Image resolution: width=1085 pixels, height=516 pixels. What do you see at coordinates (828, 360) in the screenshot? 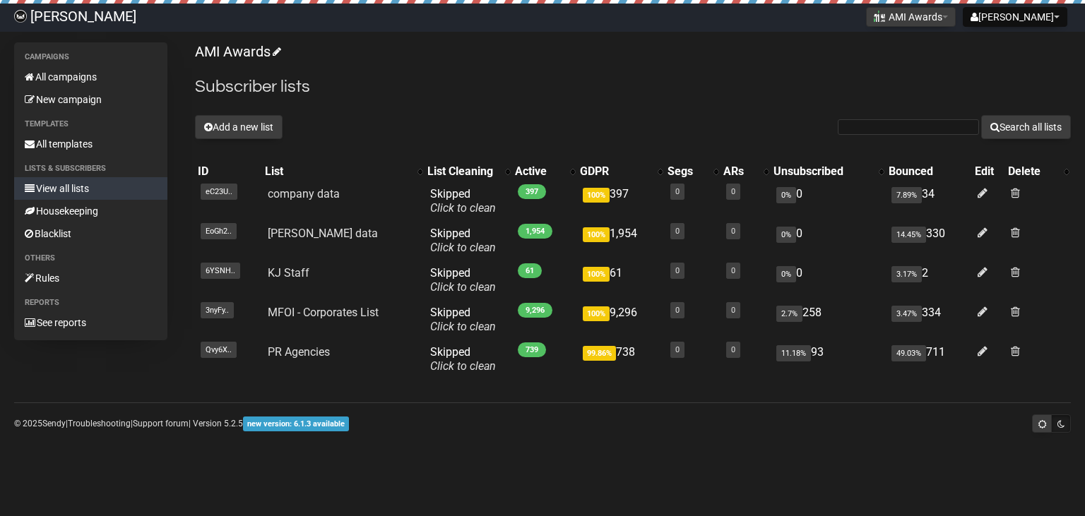
I see `td: 93` at bounding box center [828, 360].